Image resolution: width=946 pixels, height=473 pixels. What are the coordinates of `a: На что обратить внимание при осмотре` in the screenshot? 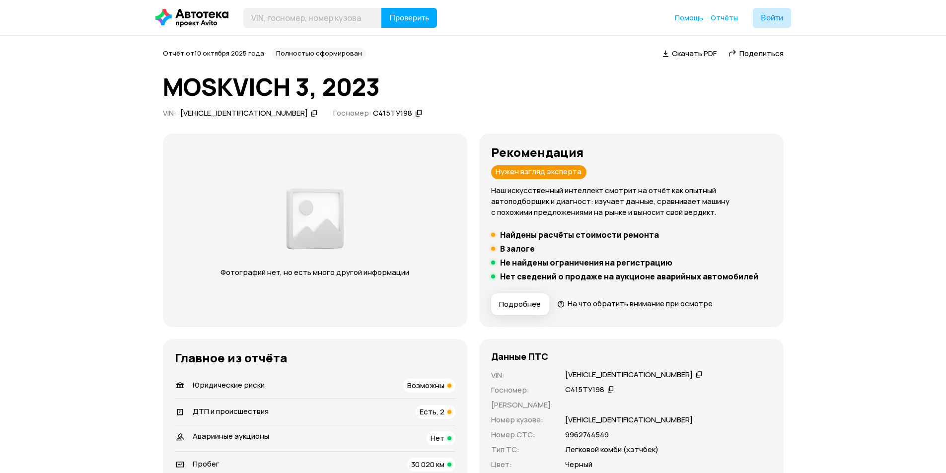 It's located at (635, 303).